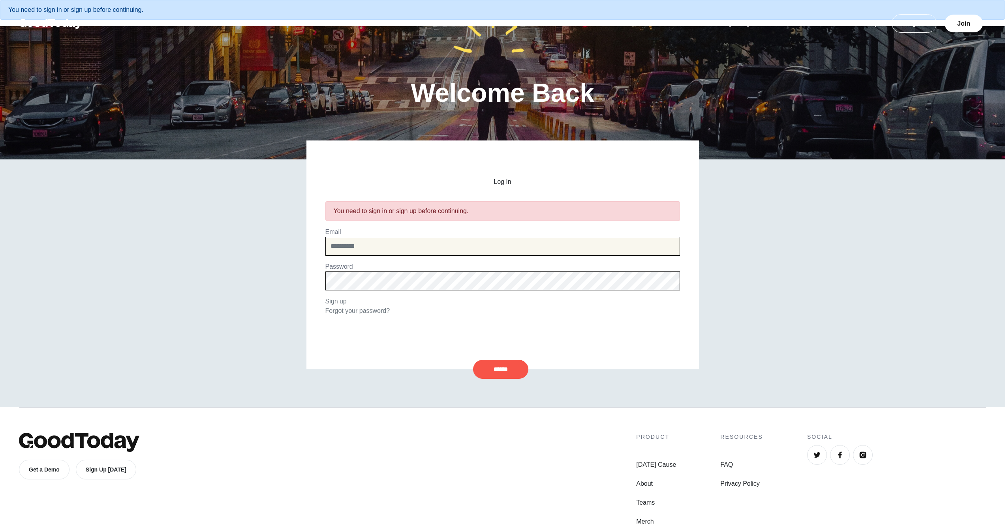 Image resolution: width=1005 pixels, height=524 pixels. I want to click on div: You need to sign in or sign up before continuing., so click(503, 211).